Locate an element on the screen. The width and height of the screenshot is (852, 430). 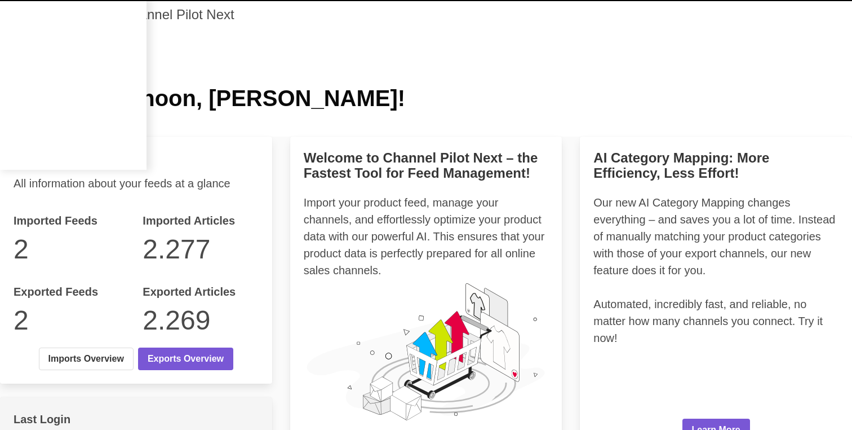
div: All information about your feeds at a glance is located at coordinates (136, 183).